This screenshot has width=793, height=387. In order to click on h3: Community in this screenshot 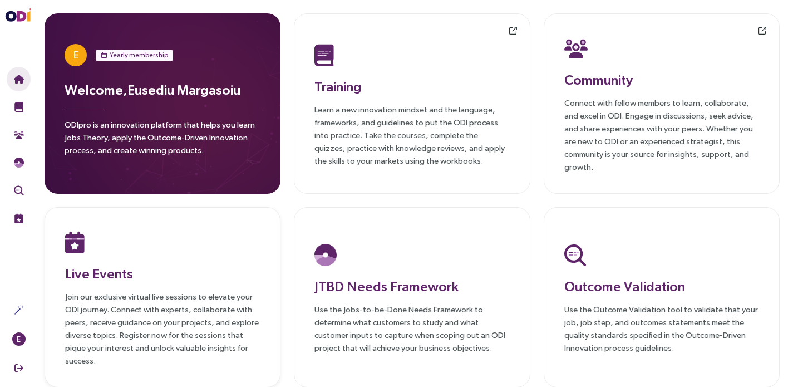, I will do `click(662, 80)`.